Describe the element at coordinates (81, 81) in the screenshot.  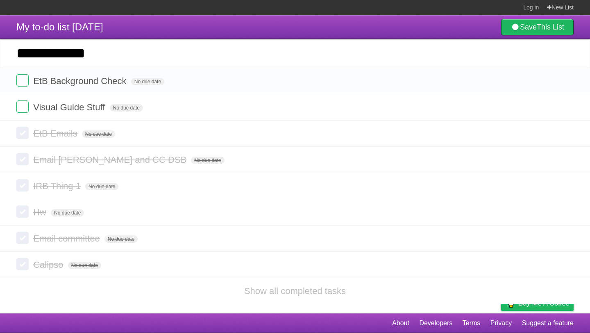
I see `span: EtB Background Check` at that location.